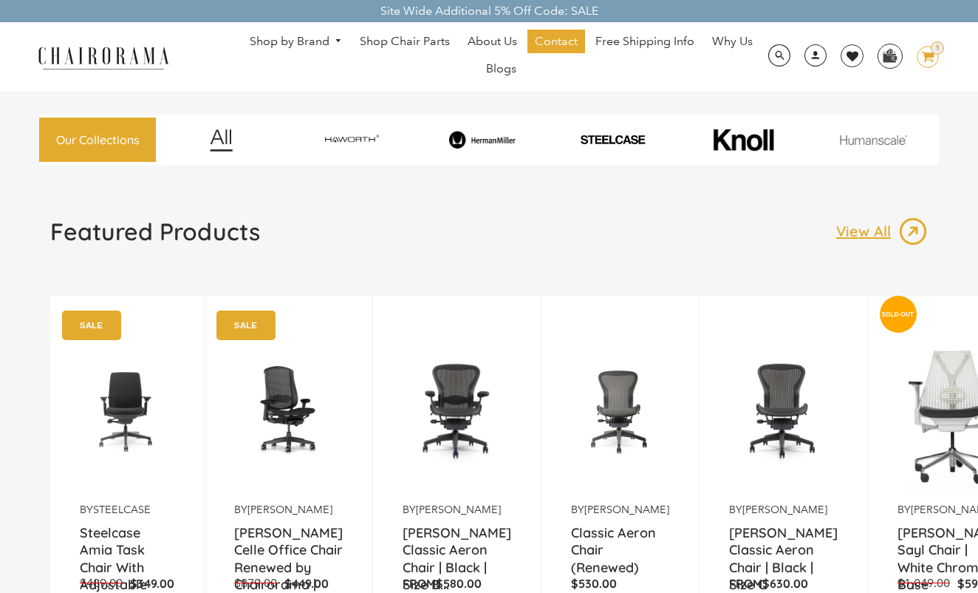 Image resolution: width=978 pixels, height=593 pixels. I want to click on img: image_13.png, so click(913, 231).